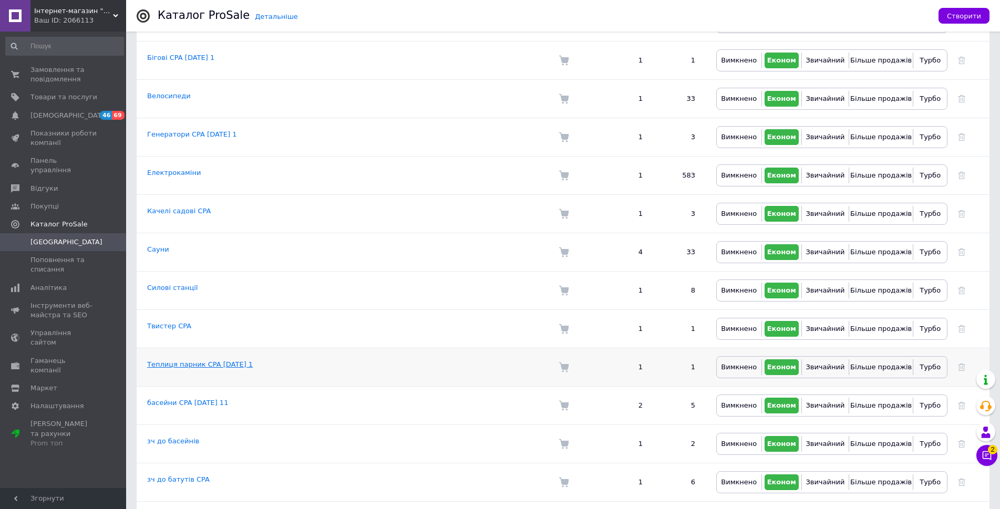 The image size is (1000, 509). What do you see at coordinates (44, 189) in the screenshot?
I see `span: Відгуки` at bounding box center [44, 189].